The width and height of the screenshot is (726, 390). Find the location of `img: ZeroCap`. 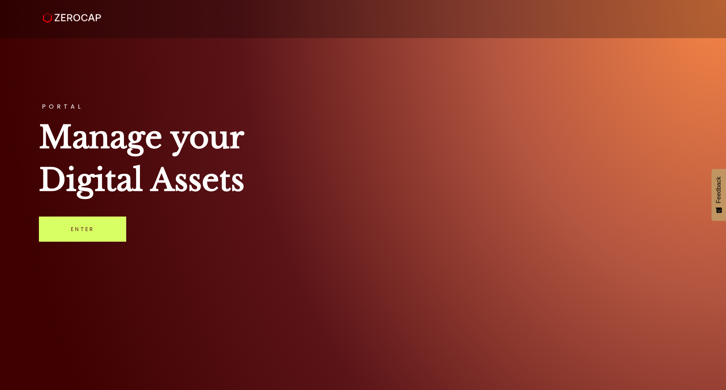

img: ZeroCap is located at coordinates (72, 18).